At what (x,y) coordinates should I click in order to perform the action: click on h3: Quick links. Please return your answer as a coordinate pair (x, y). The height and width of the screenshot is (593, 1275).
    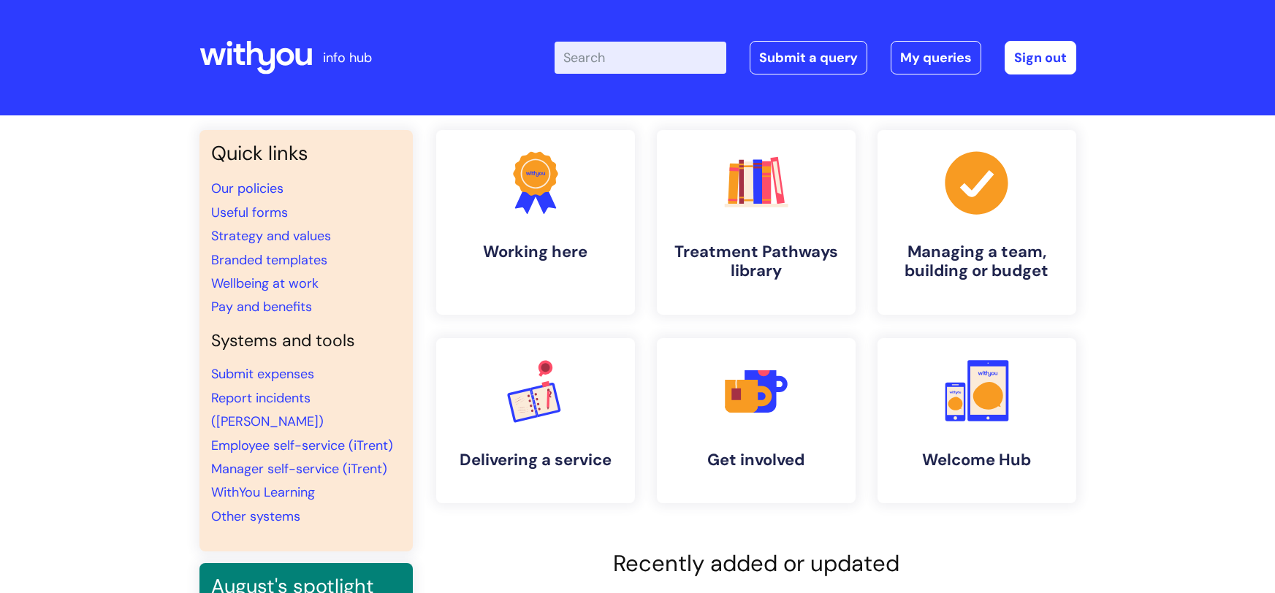
    Looking at the image, I should click on (306, 153).